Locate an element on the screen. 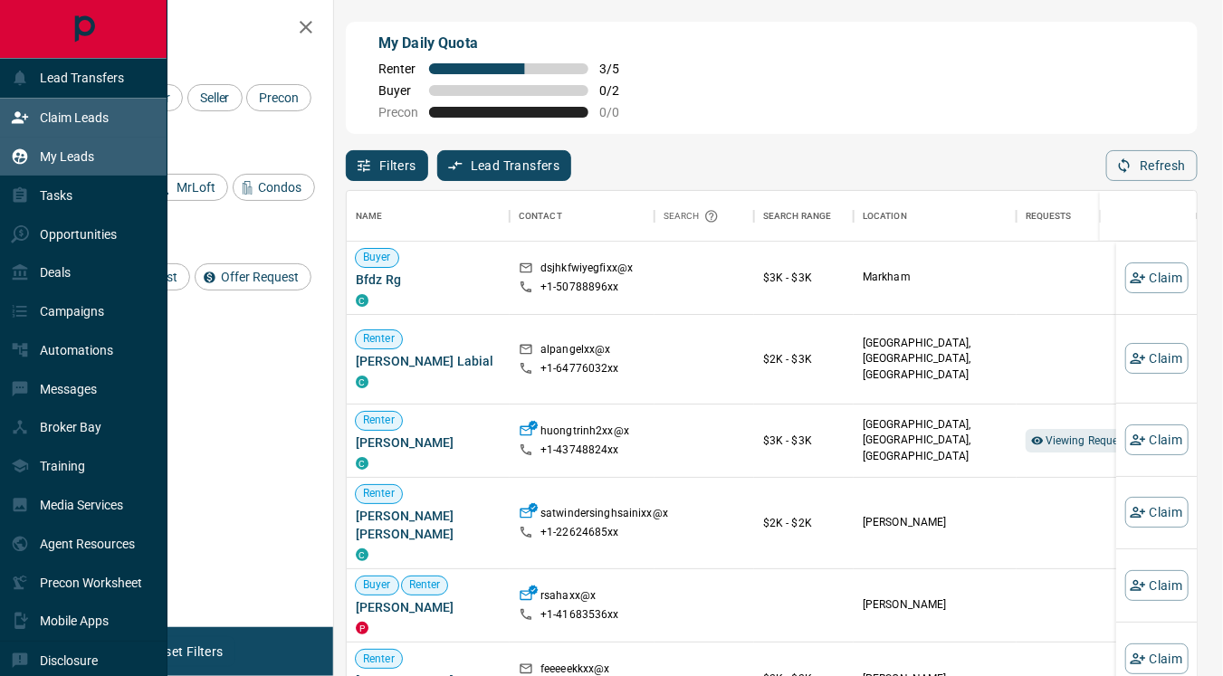  button: Refresh is located at coordinates (1151, 166).